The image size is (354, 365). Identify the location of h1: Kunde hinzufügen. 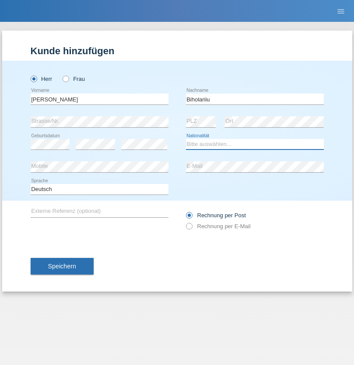
(177, 51).